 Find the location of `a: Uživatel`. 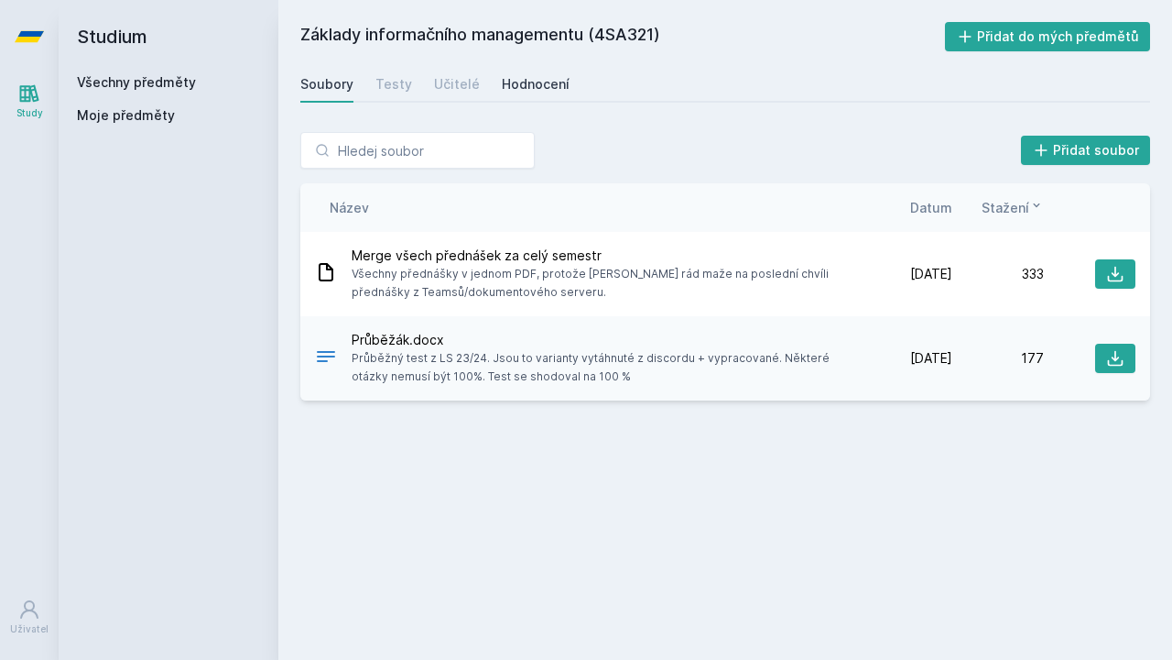

a: Uživatel is located at coordinates (29, 616).